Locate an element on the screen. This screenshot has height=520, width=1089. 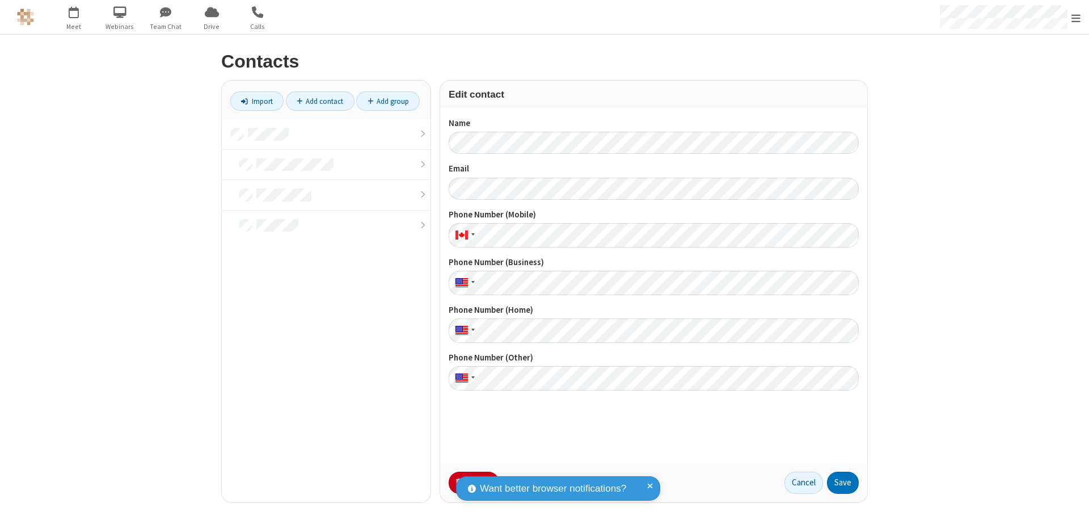
span: Calls is located at coordinates (258, 27).